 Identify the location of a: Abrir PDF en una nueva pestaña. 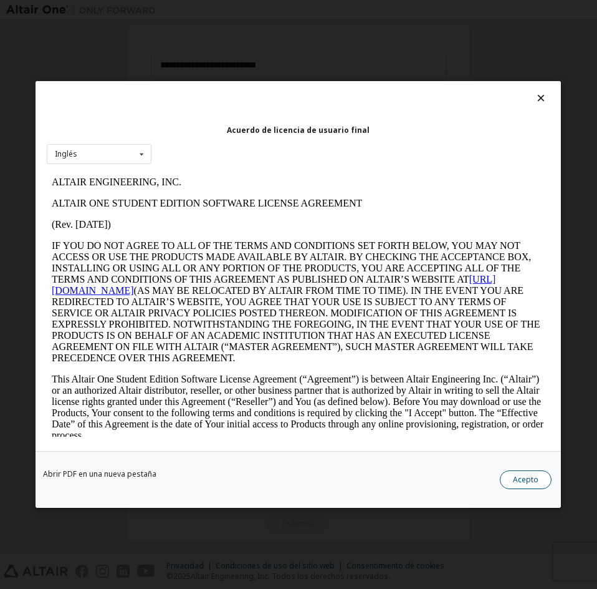
(100, 474).